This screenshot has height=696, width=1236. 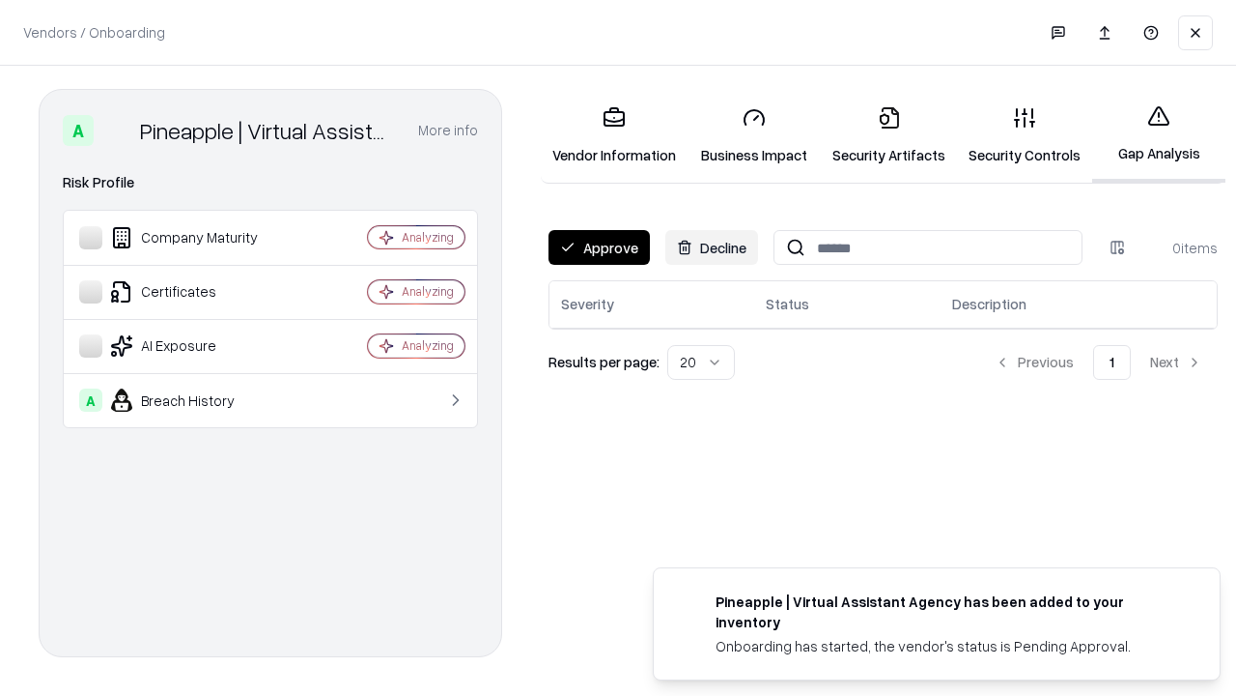 What do you see at coordinates (194, 292) in the screenshot?
I see `div: Certificates` at bounding box center [194, 292].